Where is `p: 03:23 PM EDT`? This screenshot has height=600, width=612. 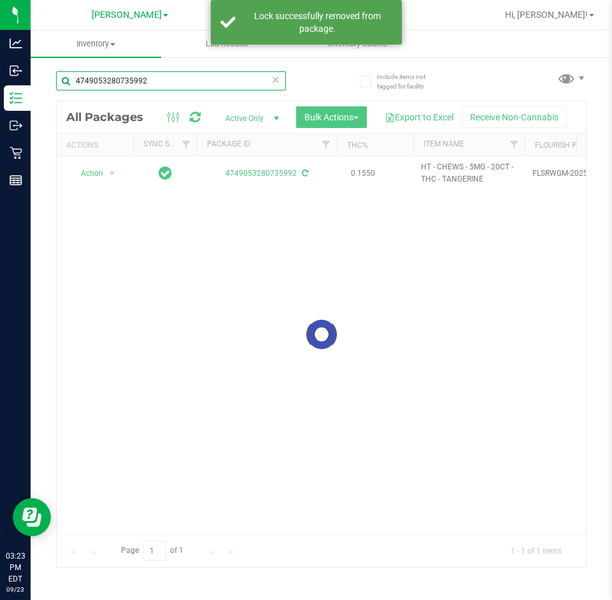 p: 03:23 PM EDT is located at coordinates (15, 568).